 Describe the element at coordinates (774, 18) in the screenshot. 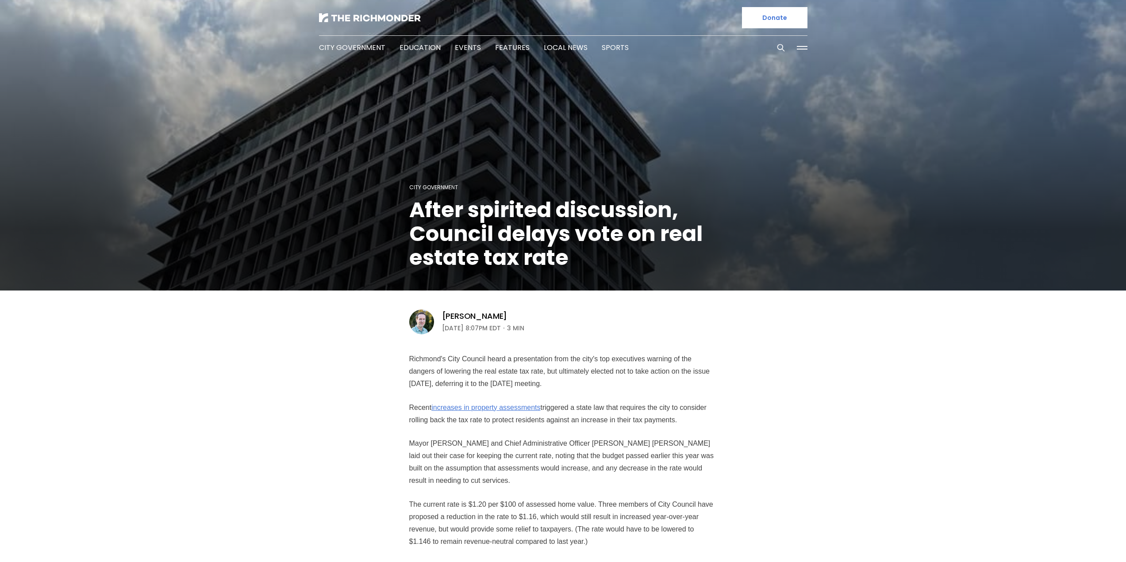

I see `a: Donate` at that location.